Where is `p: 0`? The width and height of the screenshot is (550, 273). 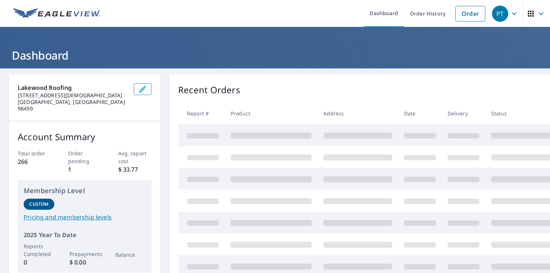 p: 0 is located at coordinates (39, 262).